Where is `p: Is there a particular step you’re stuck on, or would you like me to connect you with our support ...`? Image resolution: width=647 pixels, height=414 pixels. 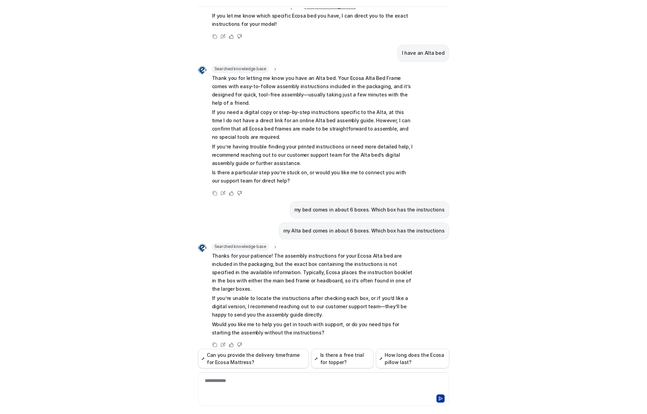 p: Is there a particular step you’re stuck on, or would you like me to connect you with our support ... is located at coordinates (313, 177).